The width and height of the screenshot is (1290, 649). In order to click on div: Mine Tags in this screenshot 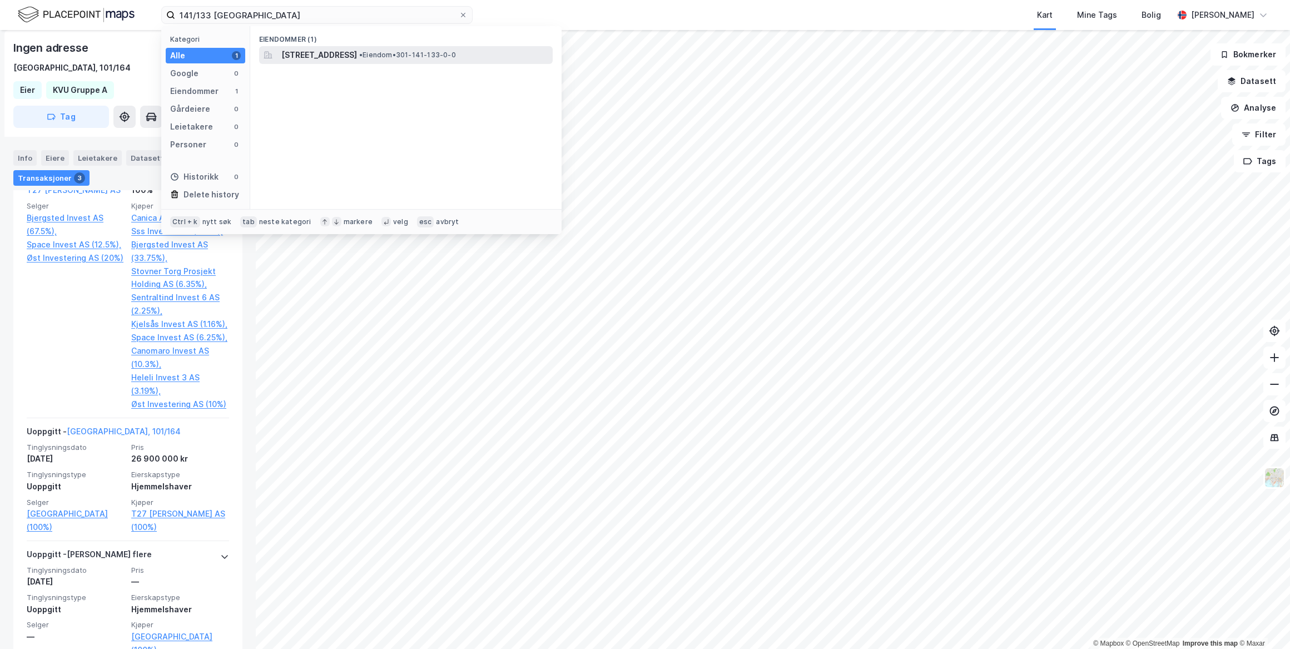, I will do `click(1097, 15)`.